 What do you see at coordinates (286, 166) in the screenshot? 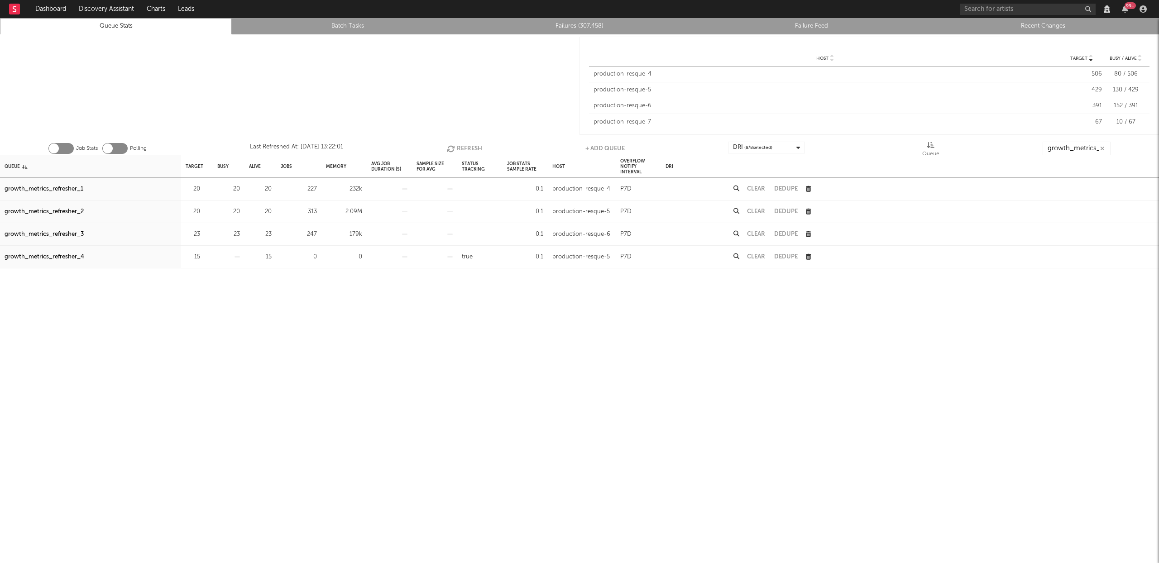
I see `div: Jobs` at bounding box center [286, 166].